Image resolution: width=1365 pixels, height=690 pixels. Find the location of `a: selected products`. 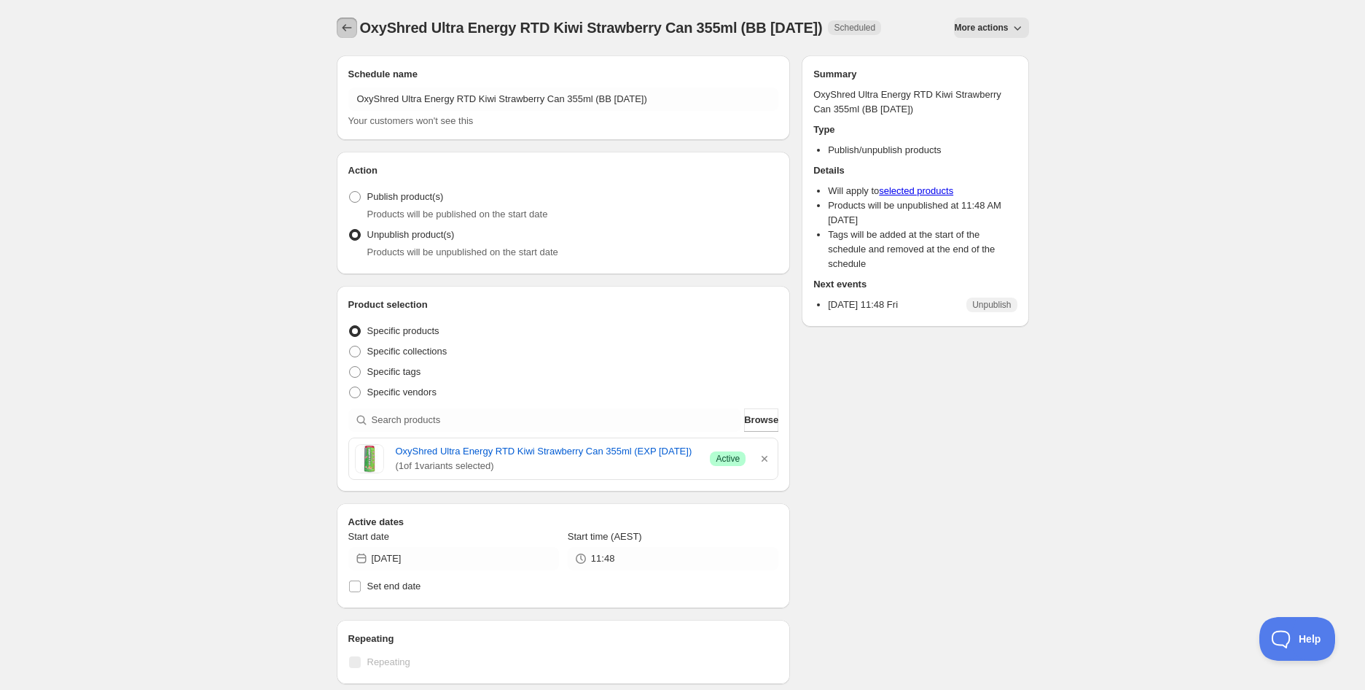

a: selected products is located at coordinates (916, 190).